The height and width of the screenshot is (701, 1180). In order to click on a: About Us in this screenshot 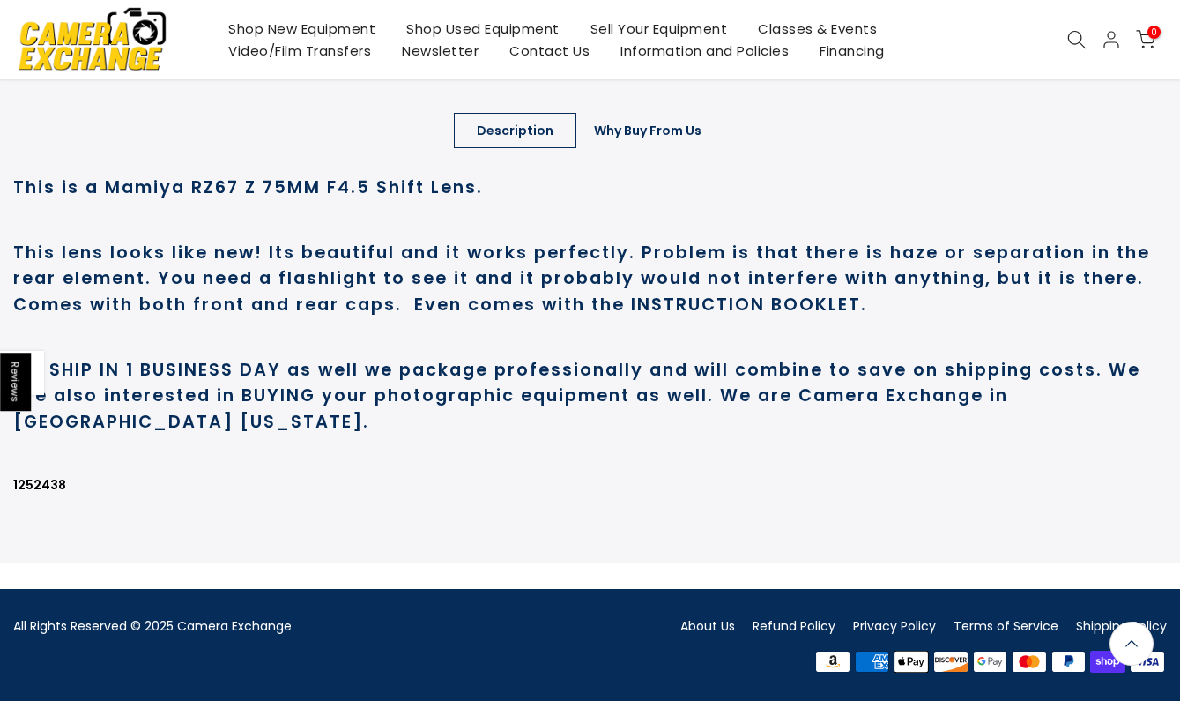, I will do `click(708, 626)`.